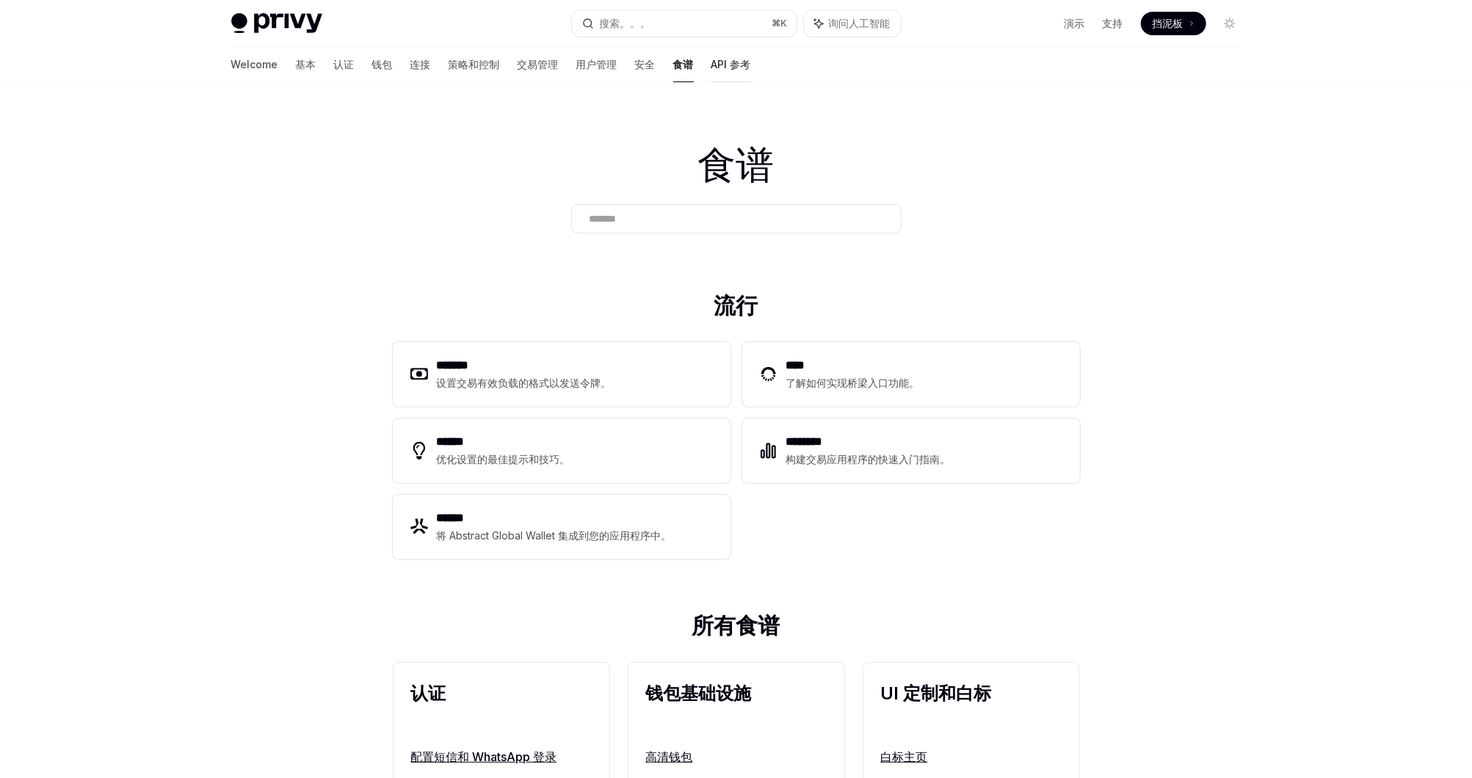 Image resolution: width=1472 pixels, height=778 pixels. What do you see at coordinates (736, 757) in the screenshot?
I see `a: 高清钱包` at bounding box center [736, 757].